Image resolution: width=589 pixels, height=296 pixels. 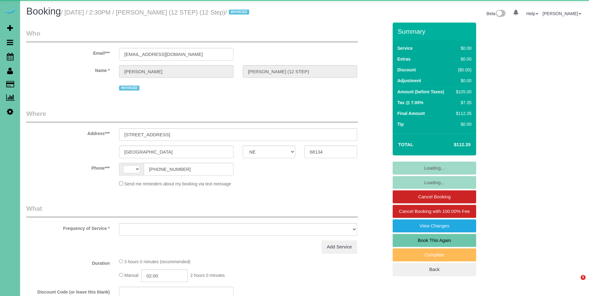 What do you see at coordinates (463, 113) in the screenshot?
I see `div: $112.35` at bounding box center [463, 113].